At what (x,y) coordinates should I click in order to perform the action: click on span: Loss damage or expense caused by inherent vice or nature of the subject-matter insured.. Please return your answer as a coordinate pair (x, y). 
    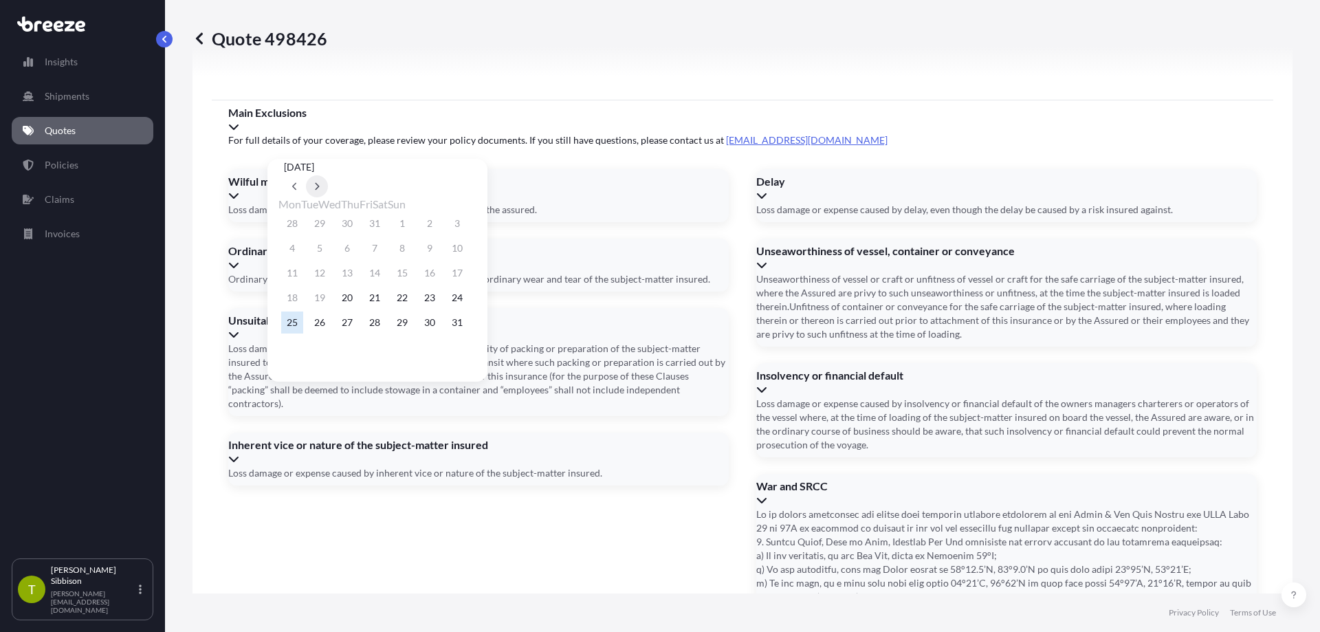
    Looking at the image, I should click on (415, 473).